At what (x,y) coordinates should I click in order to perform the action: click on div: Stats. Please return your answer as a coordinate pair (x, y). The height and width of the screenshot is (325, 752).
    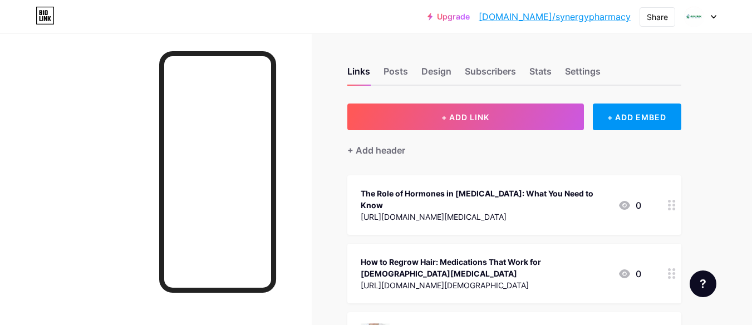
    Looking at the image, I should click on (541, 75).